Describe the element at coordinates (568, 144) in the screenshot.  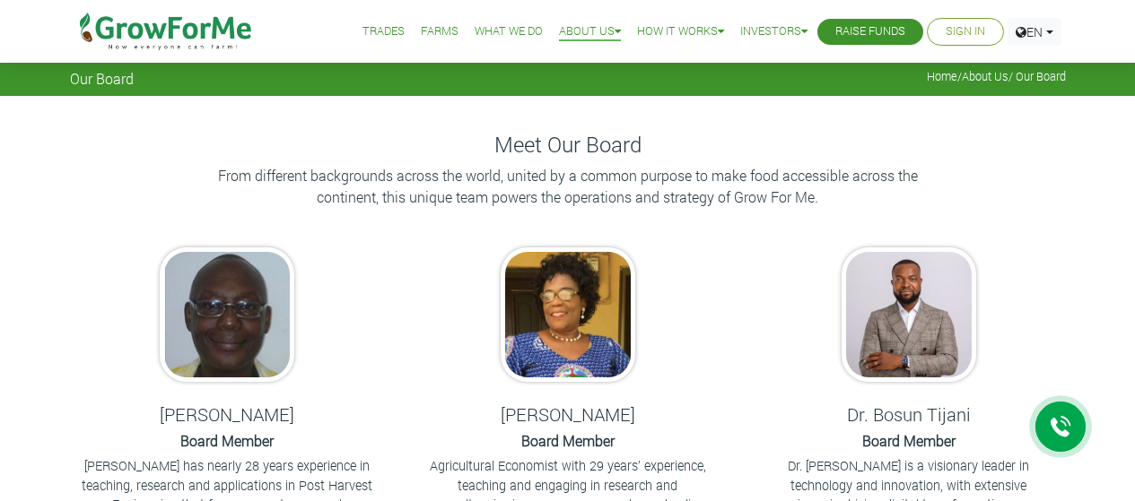
I see `h4: Meet Our Board` at that location.